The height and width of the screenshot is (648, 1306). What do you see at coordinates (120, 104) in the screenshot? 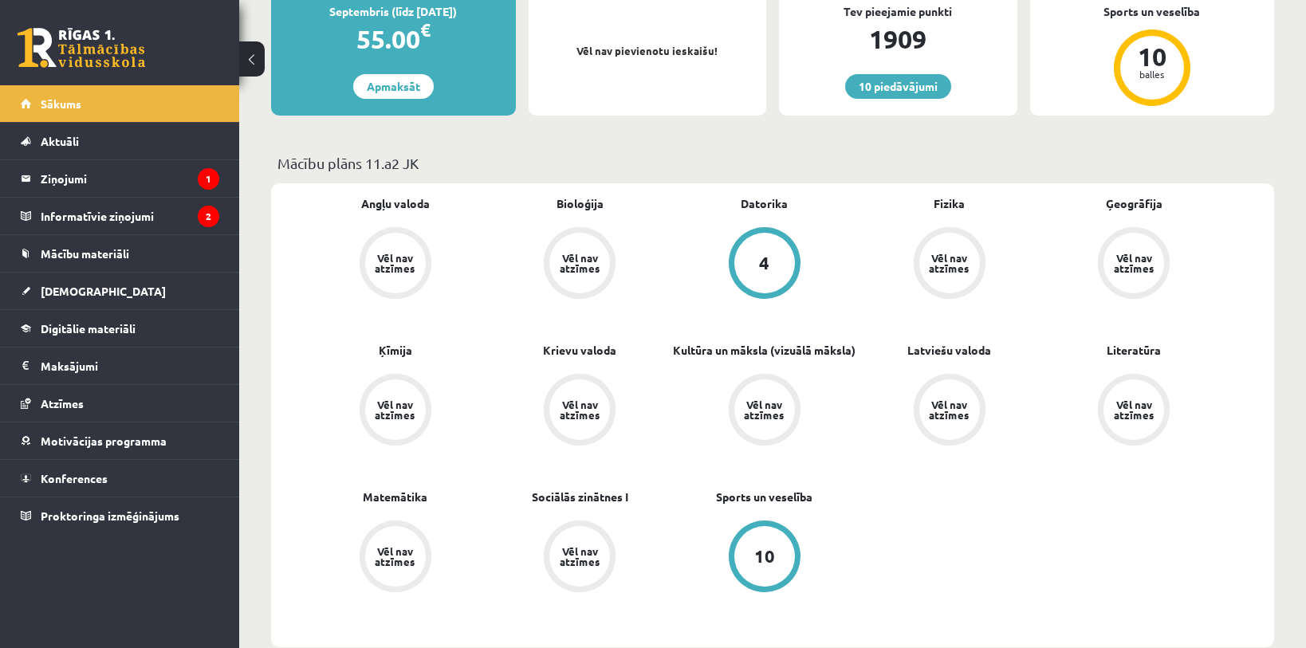
I see `a: Sākums` at bounding box center [120, 104].